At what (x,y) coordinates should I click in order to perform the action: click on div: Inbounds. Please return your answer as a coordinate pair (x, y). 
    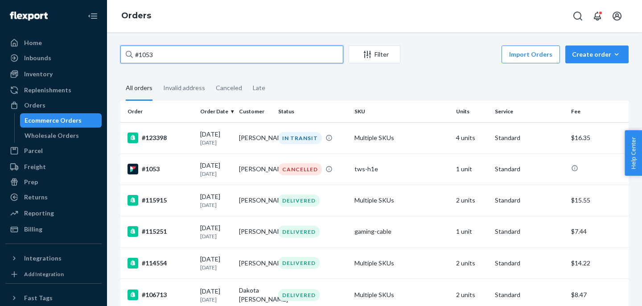
    Looking at the image, I should click on (37, 58).